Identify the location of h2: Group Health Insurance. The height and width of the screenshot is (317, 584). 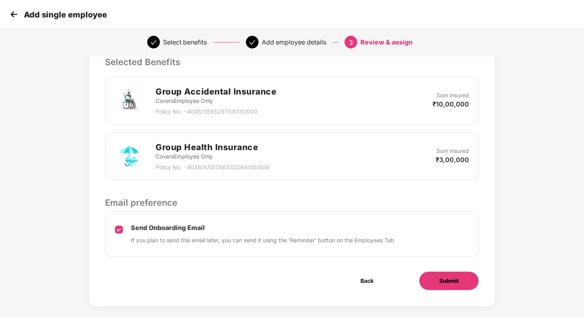
(212, 147).